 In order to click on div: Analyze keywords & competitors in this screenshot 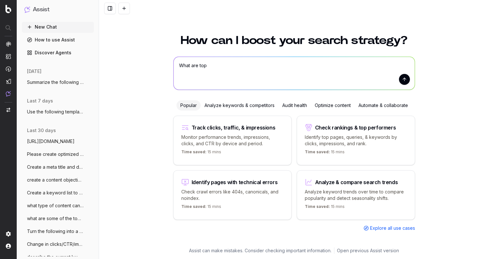, I will do `click(240, 106)`.